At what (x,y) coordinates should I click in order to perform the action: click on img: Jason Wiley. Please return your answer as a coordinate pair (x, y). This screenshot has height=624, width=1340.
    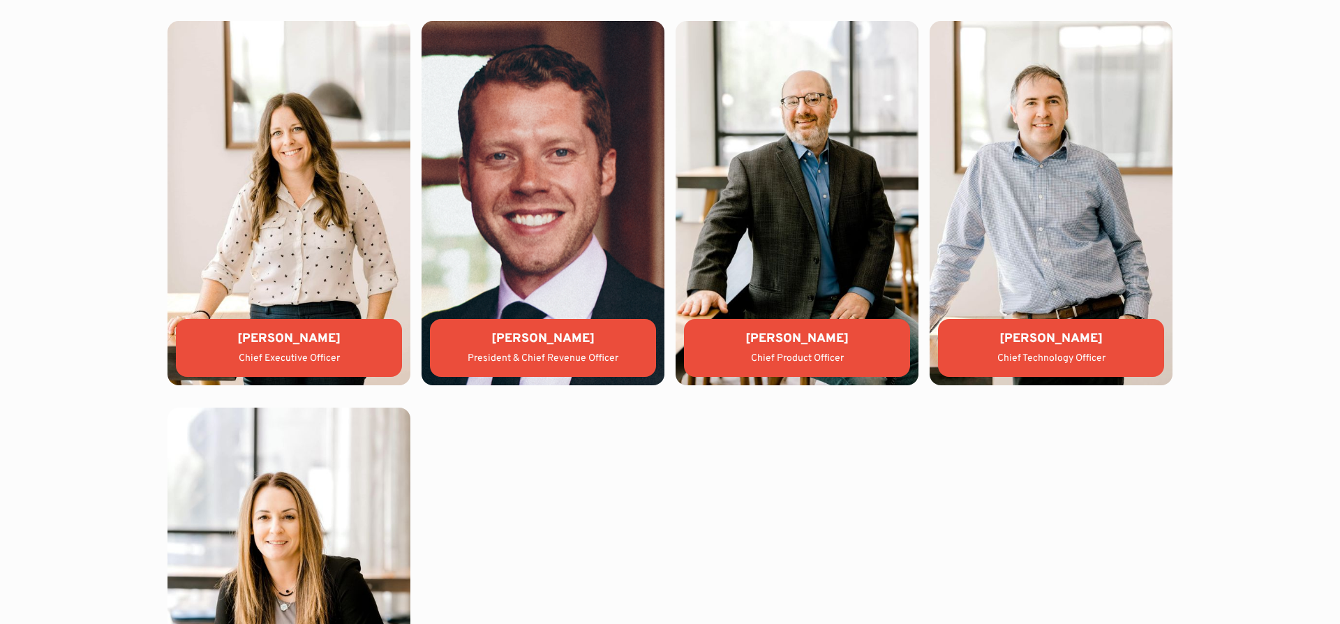
    Looking at the image, I should click on (543, 203).